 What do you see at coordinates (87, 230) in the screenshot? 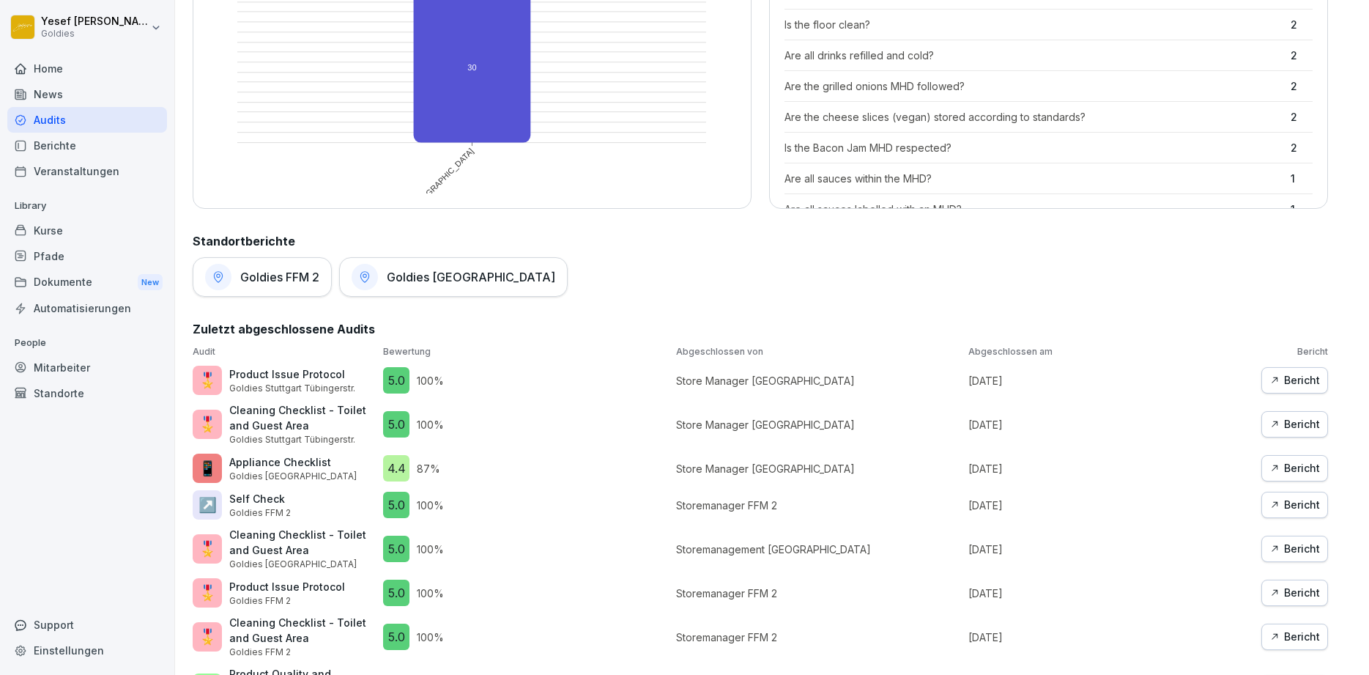
I see `div: Kurse` at bounding box center [87, 230].